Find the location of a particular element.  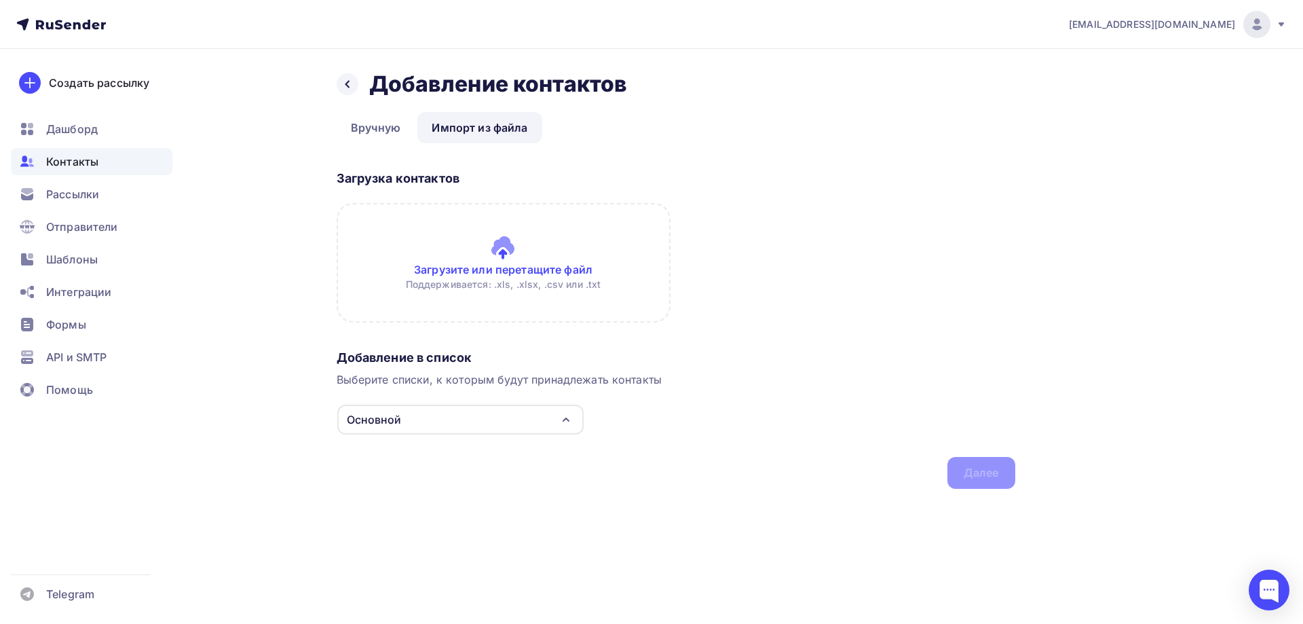

a: Контакты is located at coordinates (92, 162).